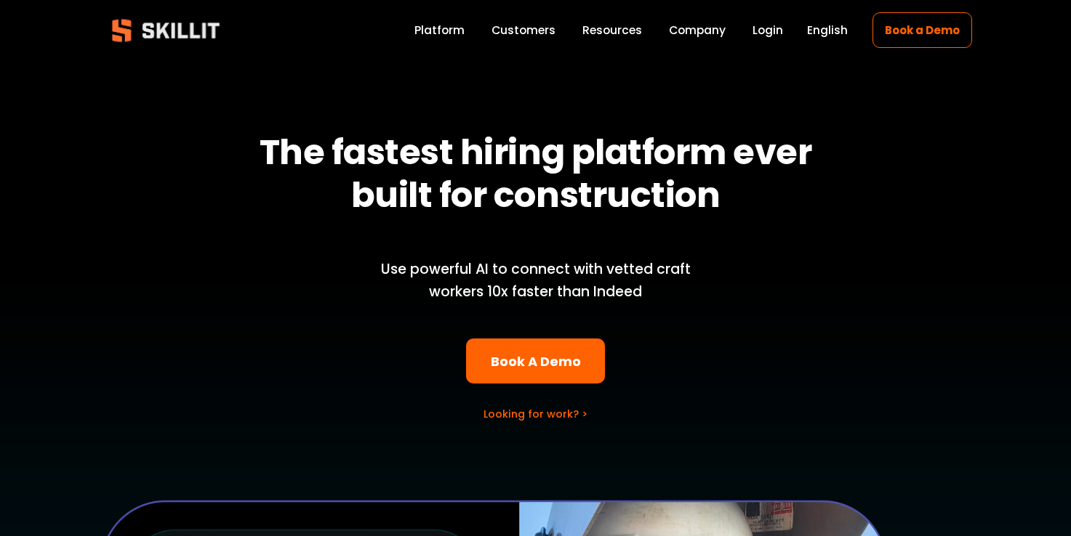 The height and width of the screenshot is (536, 1071). I want to click on a: Looking for work? >, so click(535, 414).